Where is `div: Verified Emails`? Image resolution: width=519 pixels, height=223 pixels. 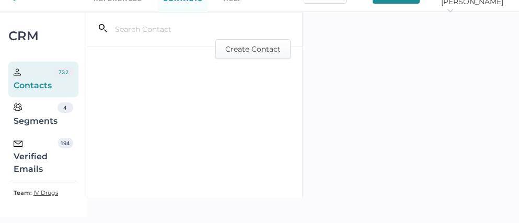
div: Verified Emails is located at coordinates (36, 157).